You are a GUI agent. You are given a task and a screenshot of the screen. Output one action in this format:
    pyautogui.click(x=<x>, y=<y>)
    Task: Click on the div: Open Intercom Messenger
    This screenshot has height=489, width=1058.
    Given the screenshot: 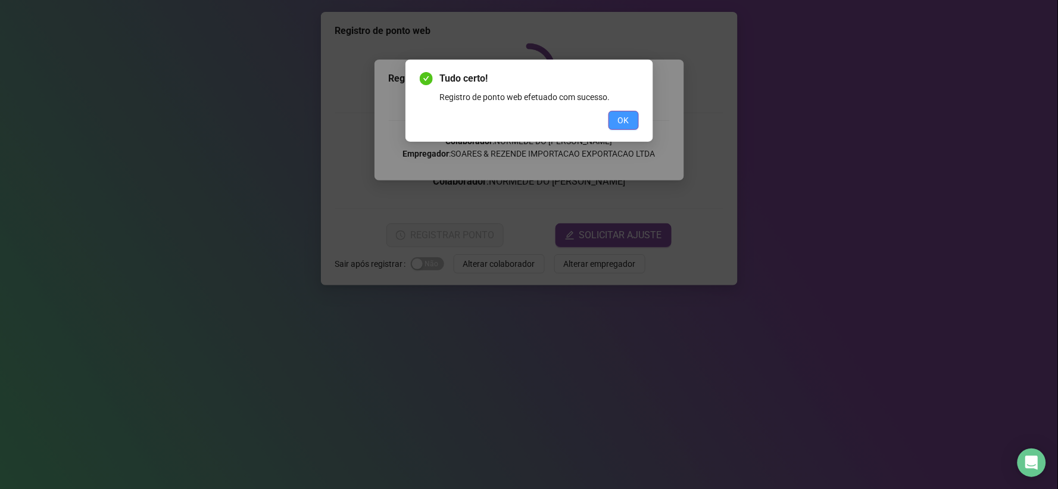 What is the action you would take?
    pyautogui.click(x=1032, y=462)
    